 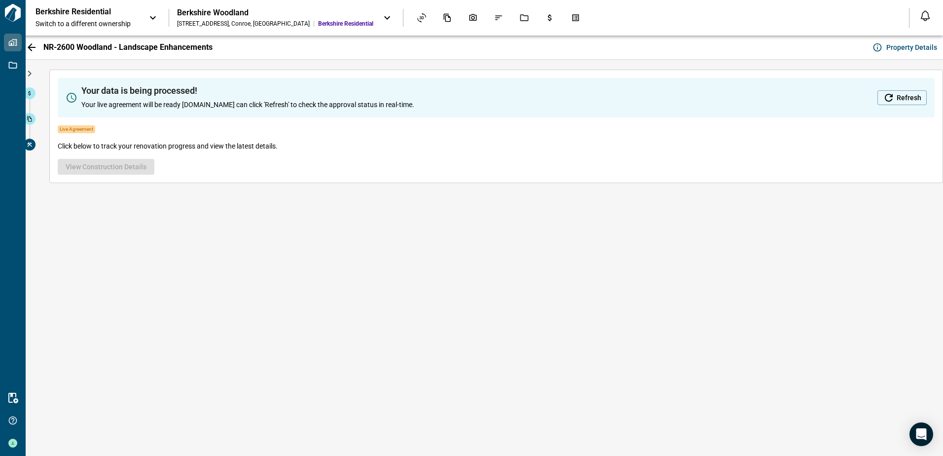 I want to click on span: Refresh, so click(x=909, y=98).